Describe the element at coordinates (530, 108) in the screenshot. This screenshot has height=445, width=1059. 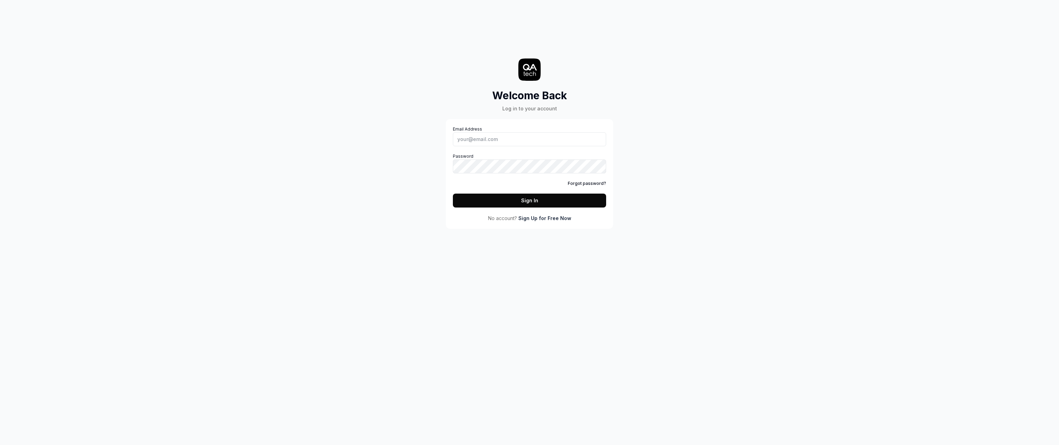
I see `div: Log in to your account` at that location.